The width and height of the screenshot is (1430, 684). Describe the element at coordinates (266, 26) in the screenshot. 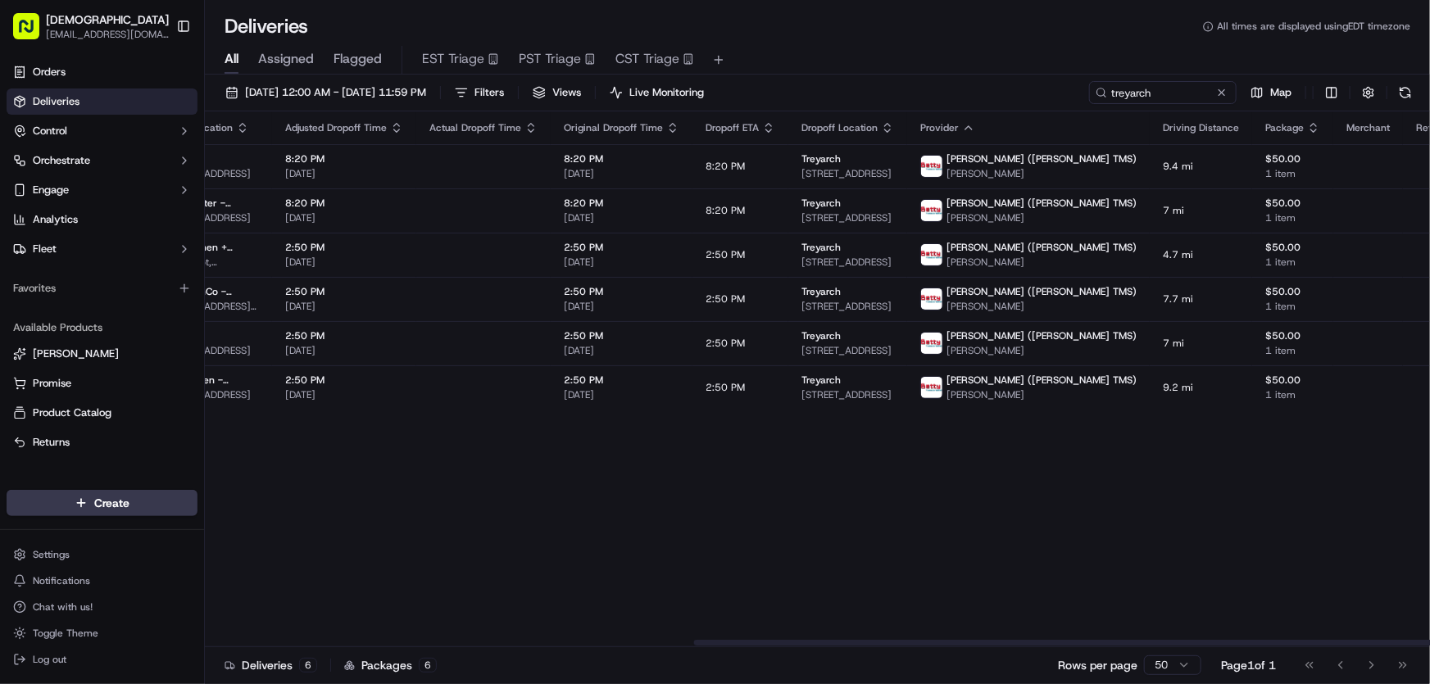

I see `h1: Deliveries` at that location.